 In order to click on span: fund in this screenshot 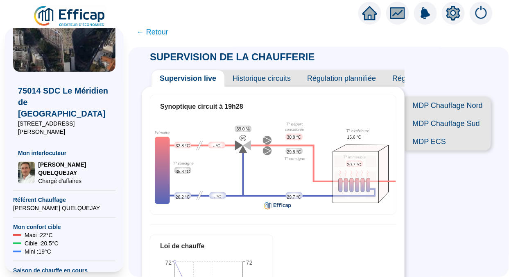, I will do `click(398, 13)`.